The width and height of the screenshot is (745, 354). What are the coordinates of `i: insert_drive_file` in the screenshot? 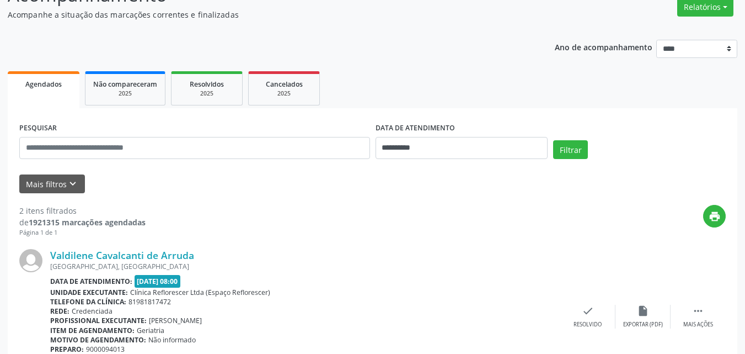 It's located at (643, 311).